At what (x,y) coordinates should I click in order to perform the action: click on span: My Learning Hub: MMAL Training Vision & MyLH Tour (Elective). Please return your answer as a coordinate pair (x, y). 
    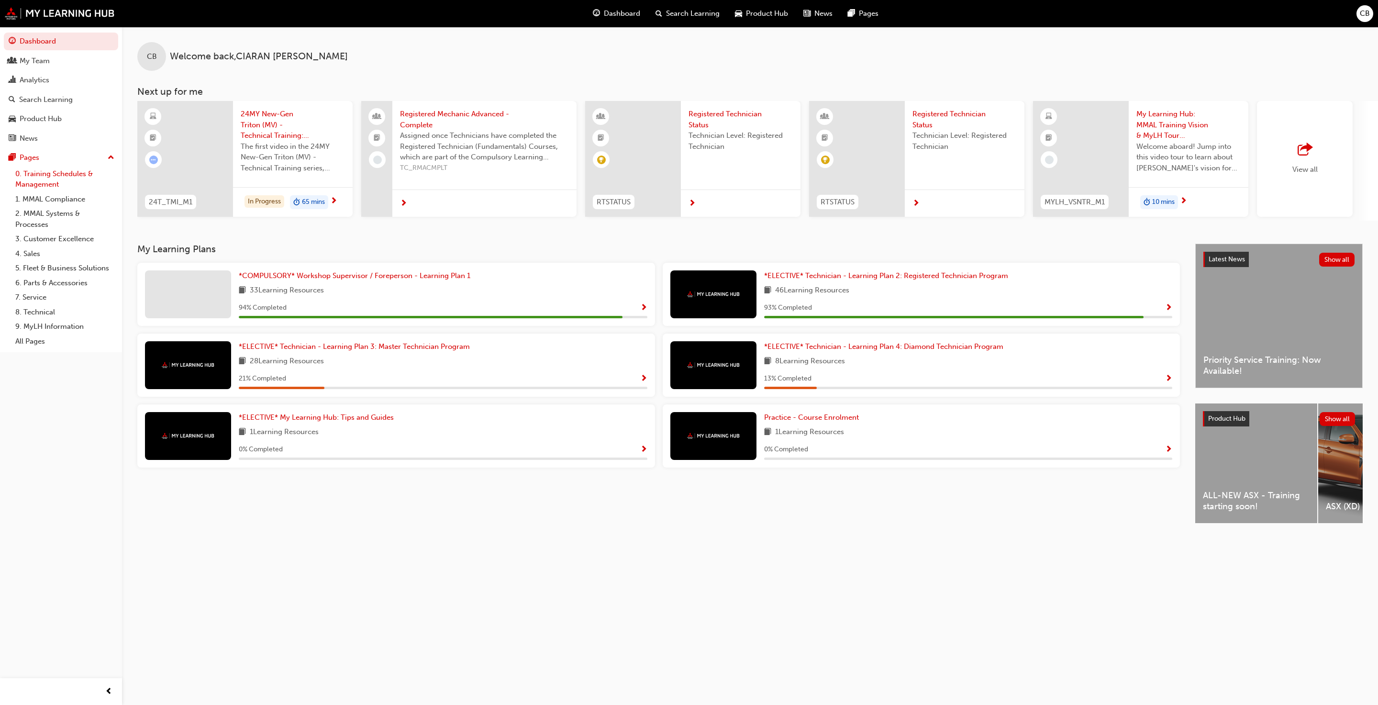
    Looking at the image, I should click on (1188, 125).